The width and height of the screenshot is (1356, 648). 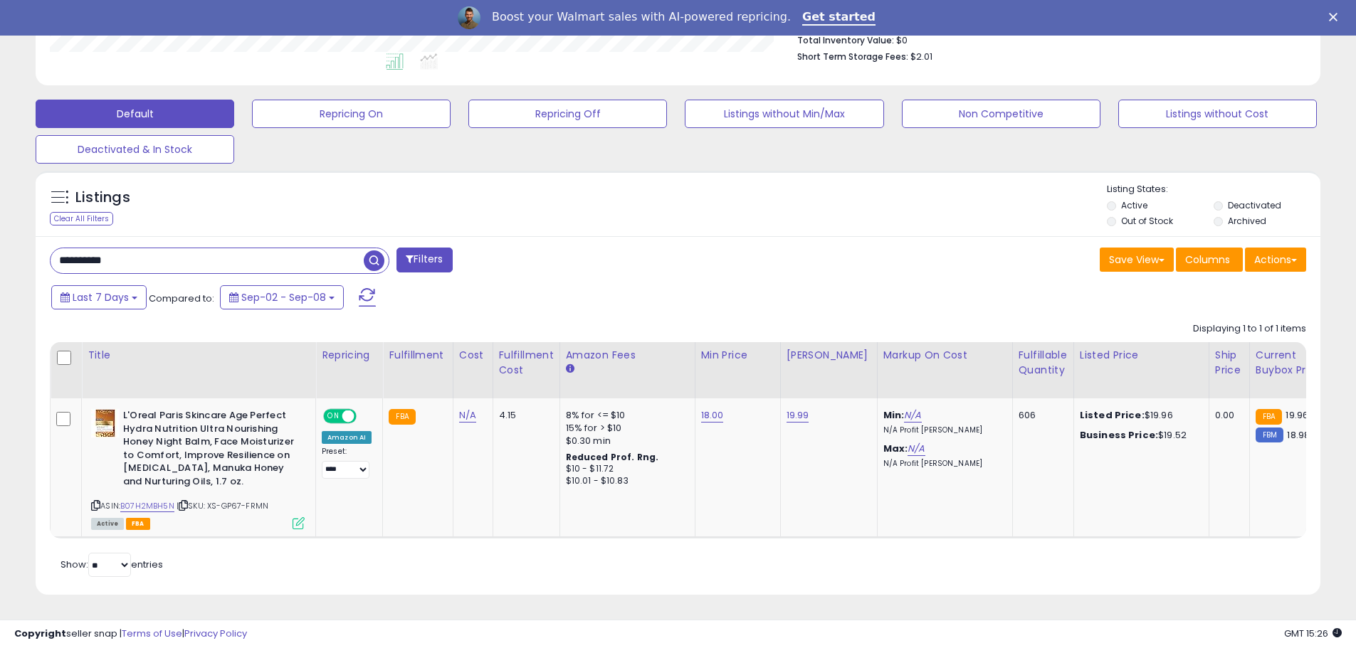 I want to click on div: Close, so click(x=1336, y=17).